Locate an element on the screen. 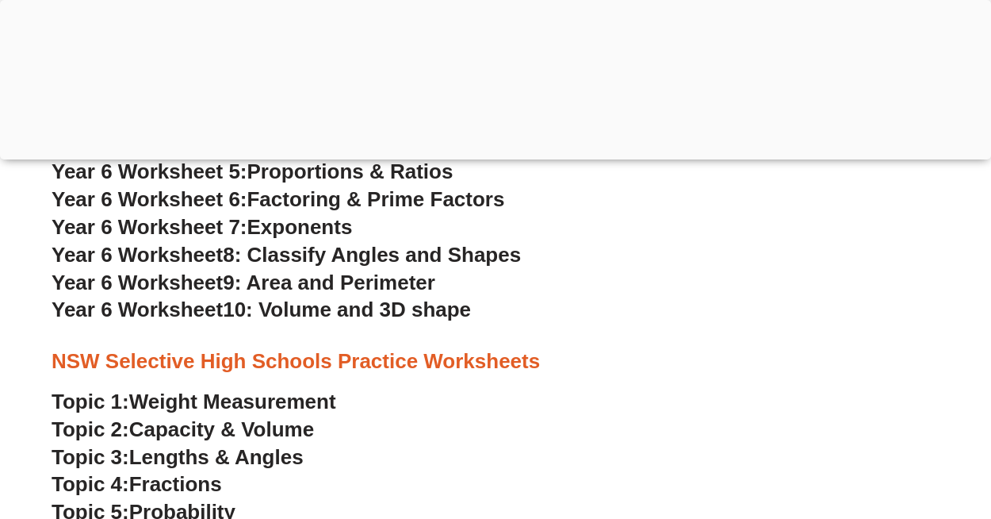  a: Topic 4:Fractions is located at coordinates (136, 484).